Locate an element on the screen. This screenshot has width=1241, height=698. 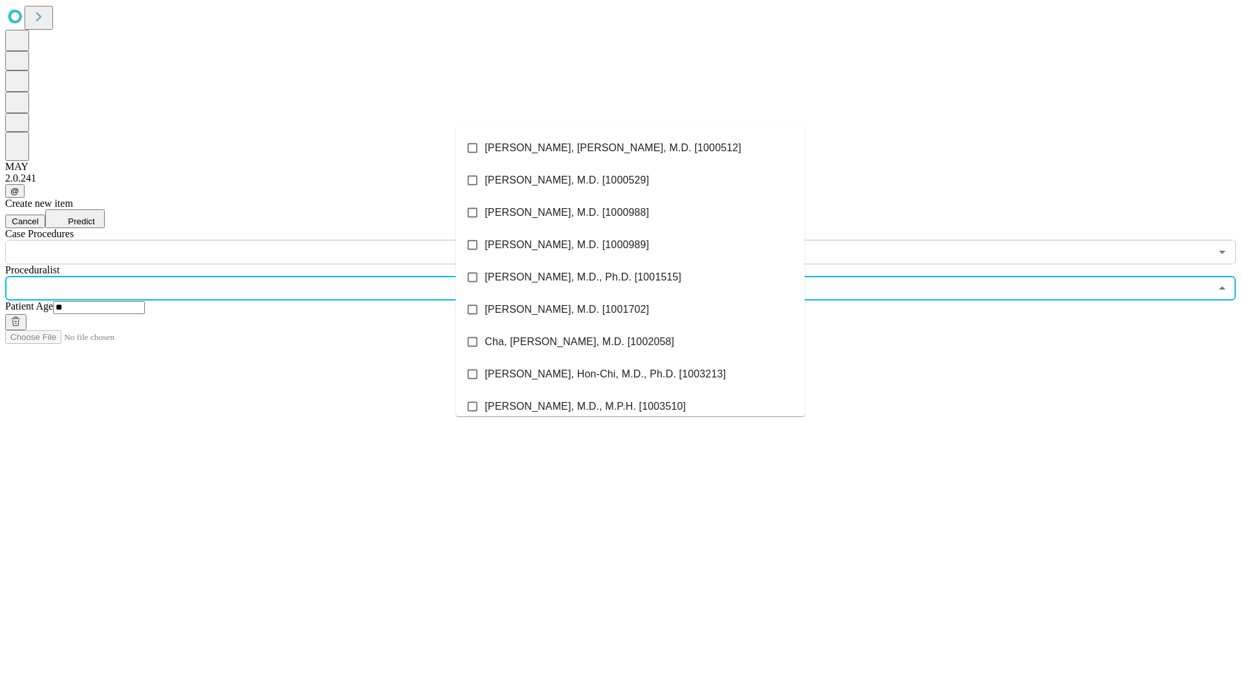
button: Cancel is located at coordinates (25, 221).